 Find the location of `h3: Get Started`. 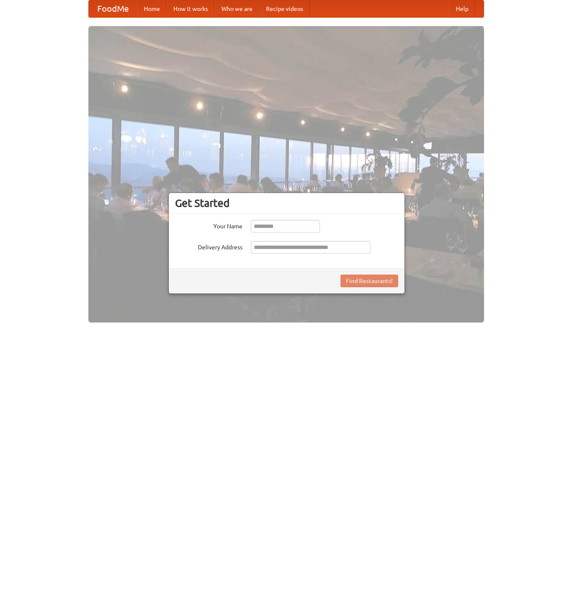

h3: Get Started is located at coordinates (287, 203).